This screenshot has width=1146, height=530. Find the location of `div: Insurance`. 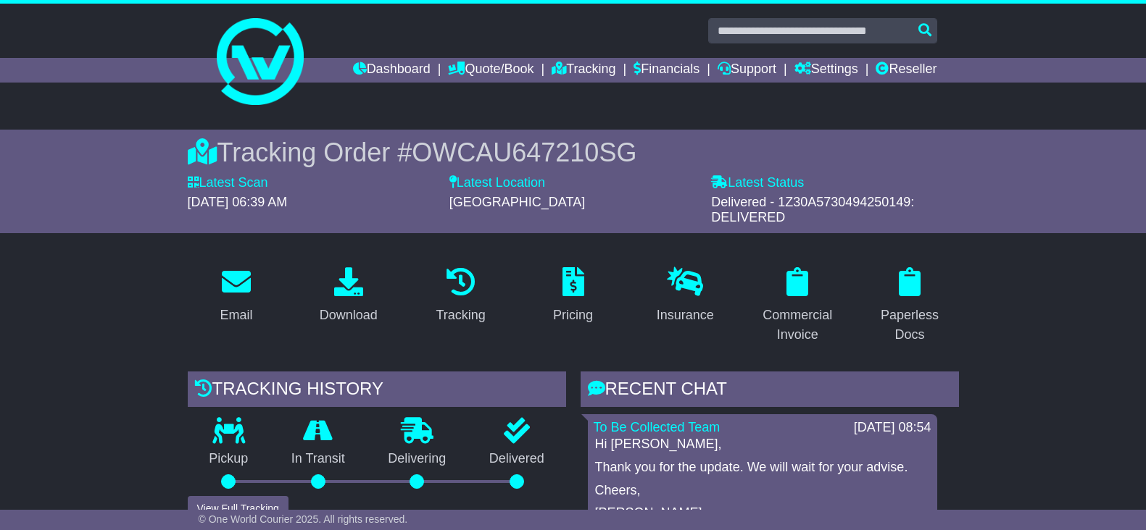

div: Insurance is located at coordinates (685, 315).